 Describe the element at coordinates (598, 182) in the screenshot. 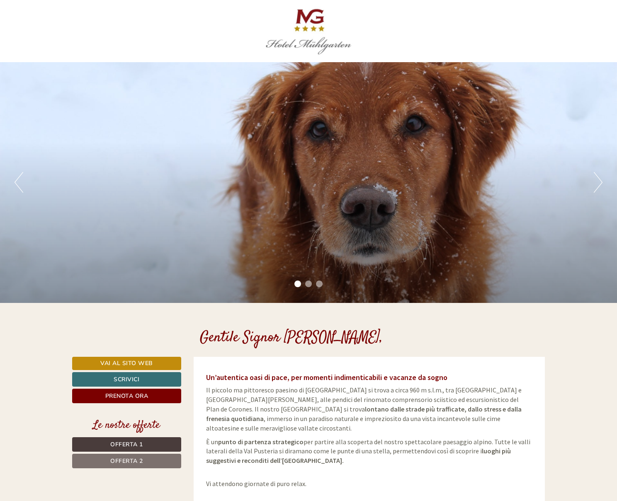

I see `button: Next` at that location.